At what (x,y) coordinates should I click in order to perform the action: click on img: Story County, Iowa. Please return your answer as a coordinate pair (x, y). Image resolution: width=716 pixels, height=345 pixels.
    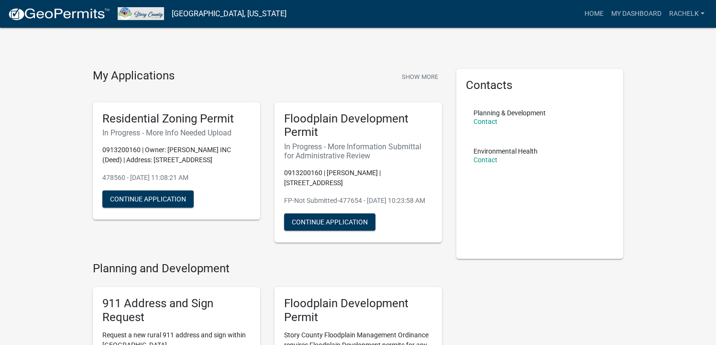
    Looking at the image, I should click on (141, 13).